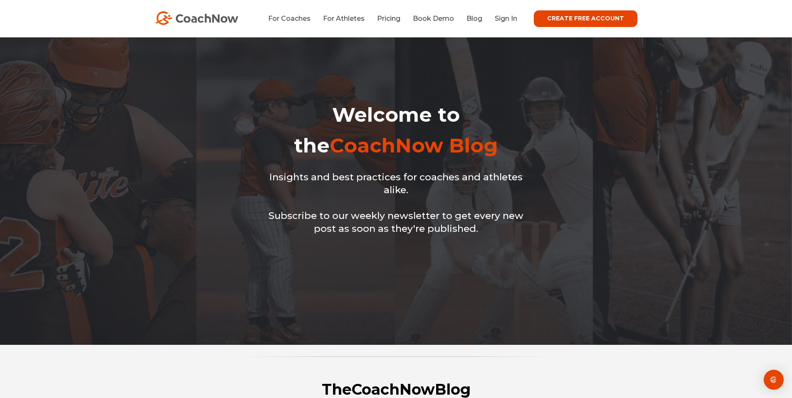 The height and width of the screenshot is (398, 792). What do you see at coordinates (396, 222) in the screenshot?
I see `span: Subscribe to our weekly newsletter to get every new post as soon as they're published.` at bounding box center [396, 222].